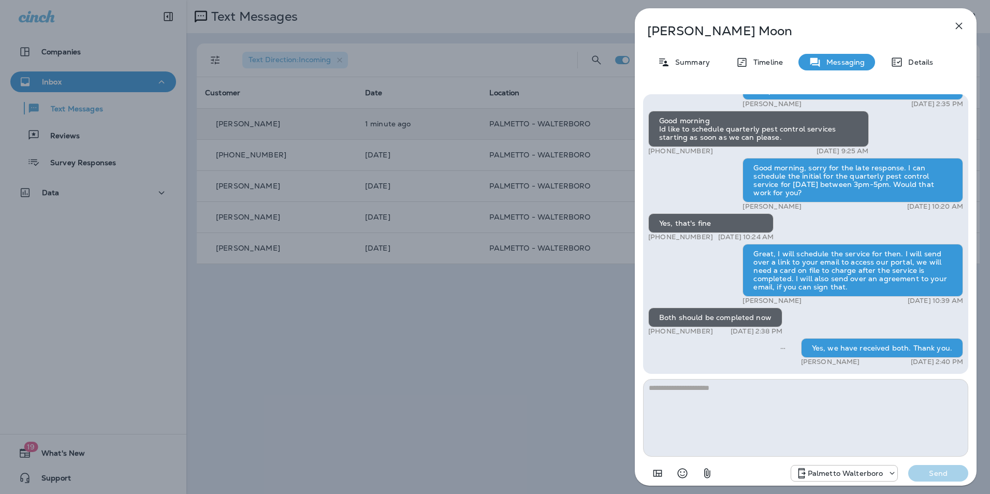 This screenshot has height=494, width=990. Describe the element at coordinates (711, 223) in the screenshot. I see `div: Yes, that's fine` at that location.